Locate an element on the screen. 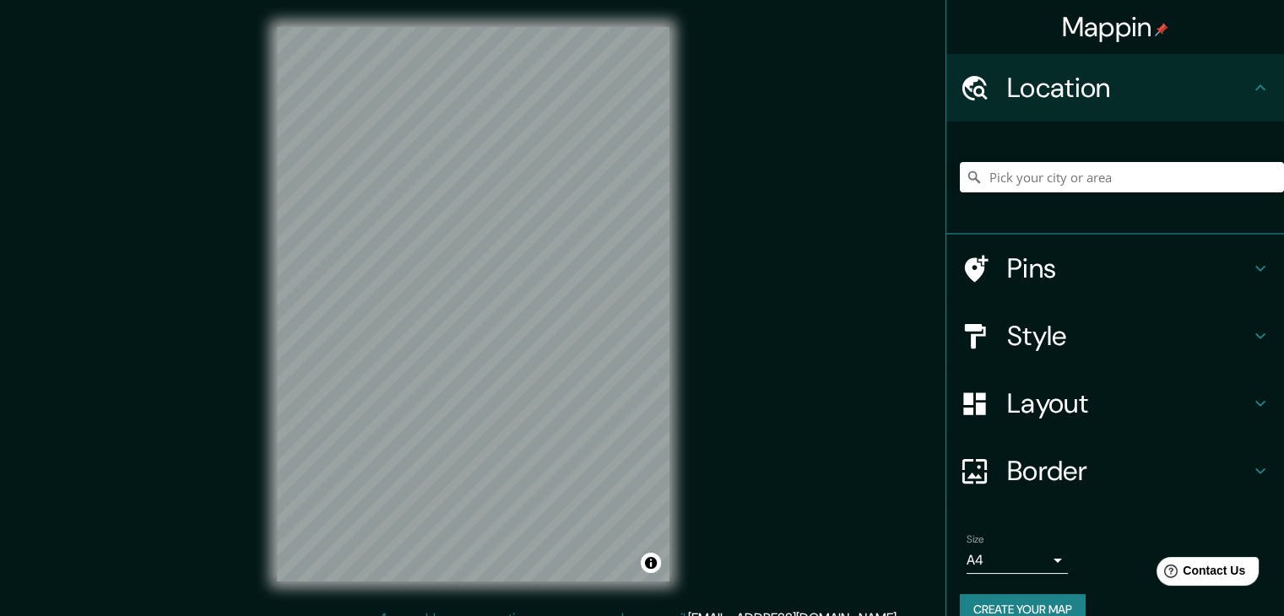 Image resolution: width=1284 pixels, height=616 pixels. div: Location is located at coordinates (1115, 88).